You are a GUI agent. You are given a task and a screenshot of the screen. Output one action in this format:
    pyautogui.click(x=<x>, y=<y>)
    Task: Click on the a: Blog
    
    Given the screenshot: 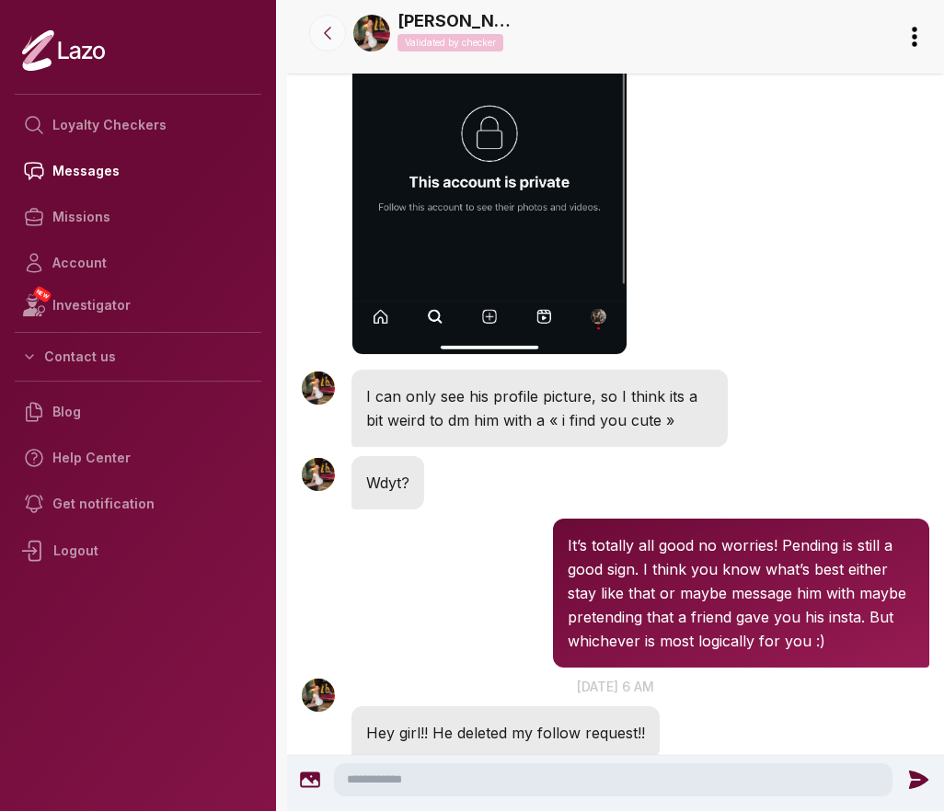 What is the action you would take?
    pyautogui.click(x=138, y=412)
    